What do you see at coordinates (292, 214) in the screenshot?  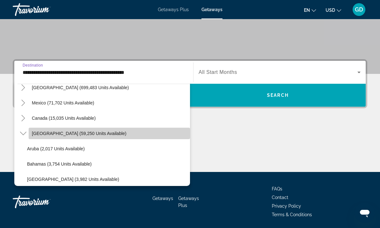 I see `a: Terms & Conditions` at bounding box center [292, 214].